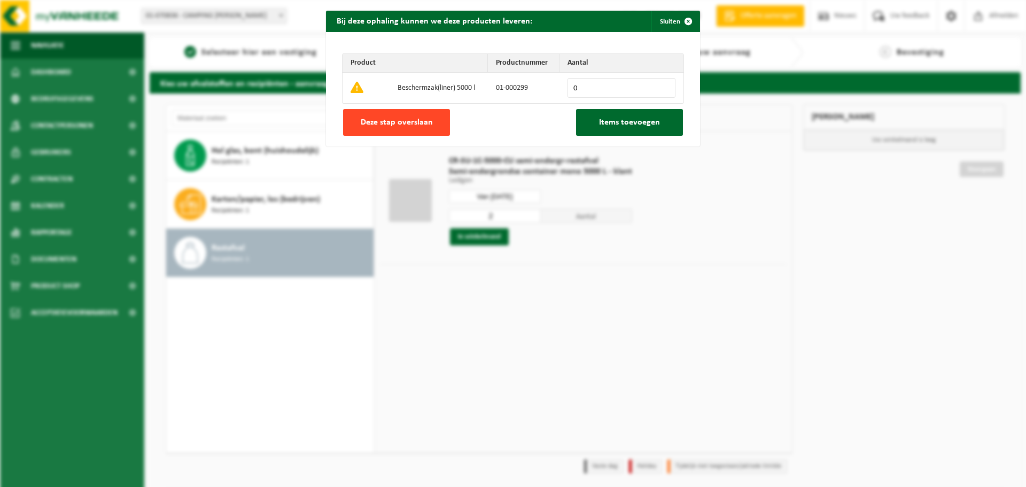 The width and height of the screenshot is (1026, 487). What do you see at coordinates (415, 63) in the screenshot?
I see `th: Product` at bounding box center [415, 63].